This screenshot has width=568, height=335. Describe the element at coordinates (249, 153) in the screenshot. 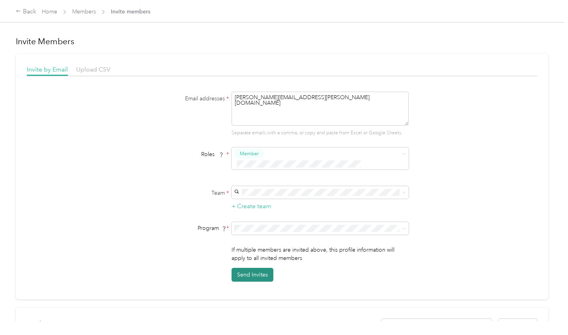

I see `span: Member` at that location.